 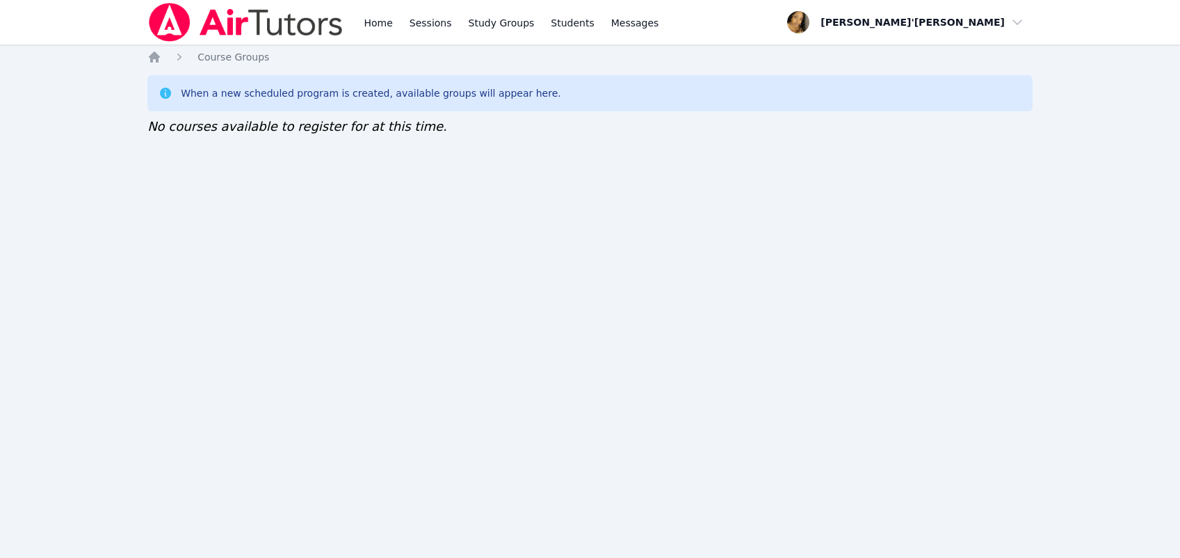 What do you see at coordinates (635, 23) in the screenshot?
I see `span: Messages` at bounding box center [635, 23].